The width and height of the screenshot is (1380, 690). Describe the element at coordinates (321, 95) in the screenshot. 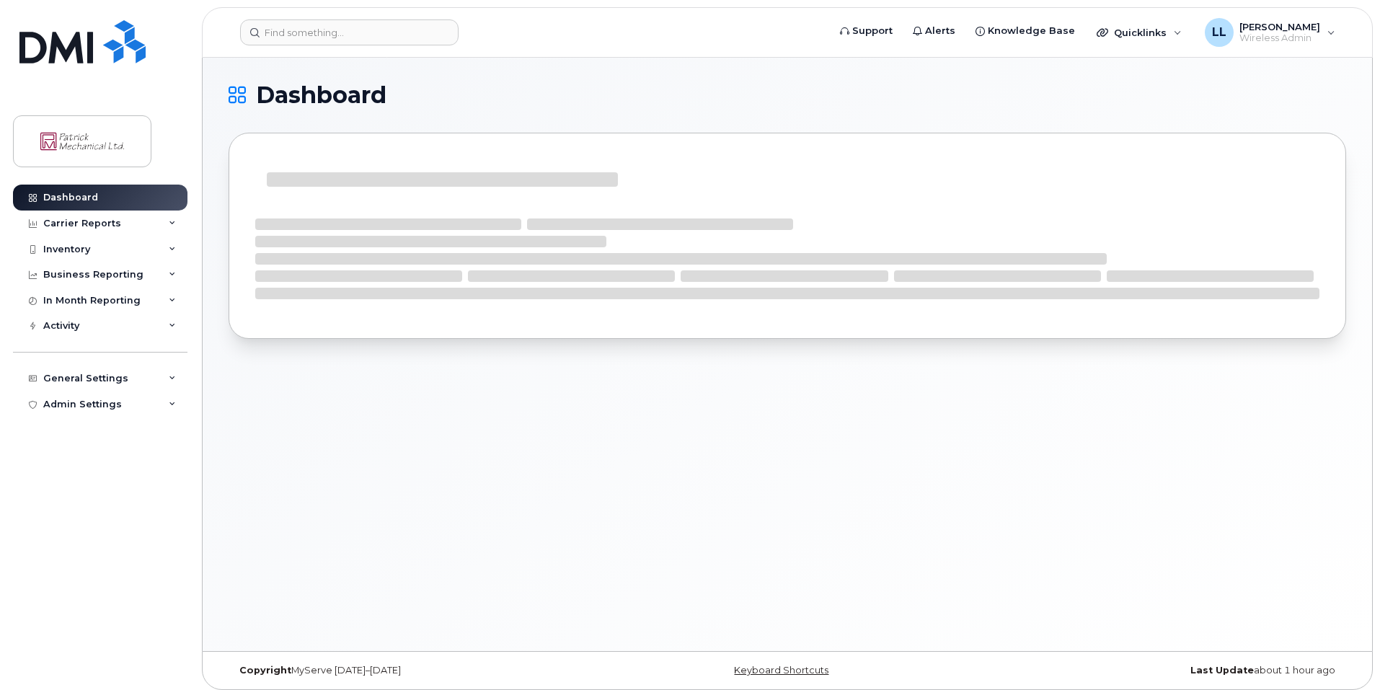

I see `span: Dashboard` at that location.